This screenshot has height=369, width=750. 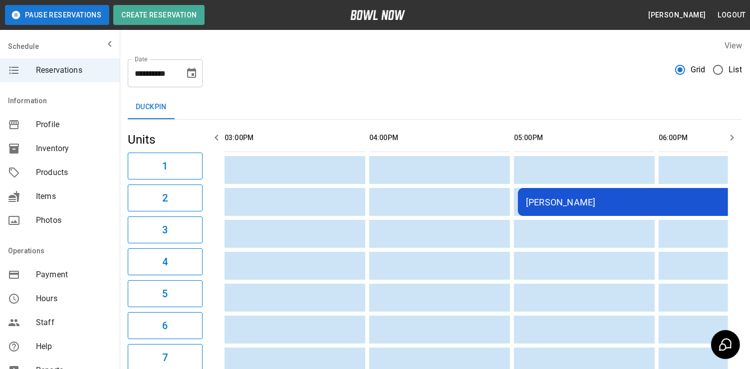 What do you see at coordinates (192, 73) in the screenshot?
I see `button: Choose date, selected date is Oct 9, 2025` at bounding box center [192, 73].